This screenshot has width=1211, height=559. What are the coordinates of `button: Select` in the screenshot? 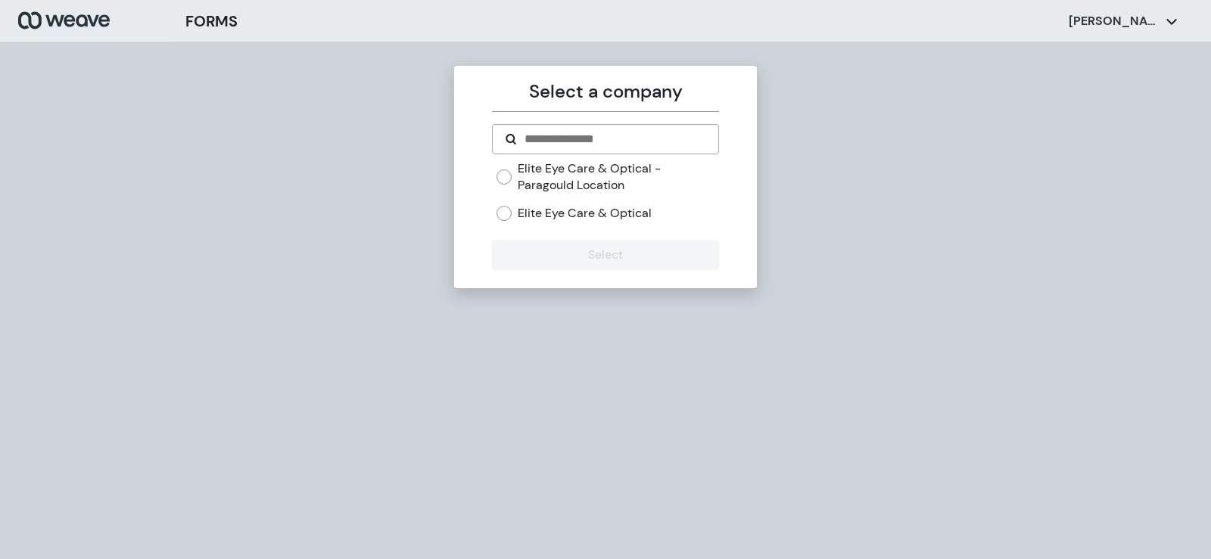 It's located at (605, 255).